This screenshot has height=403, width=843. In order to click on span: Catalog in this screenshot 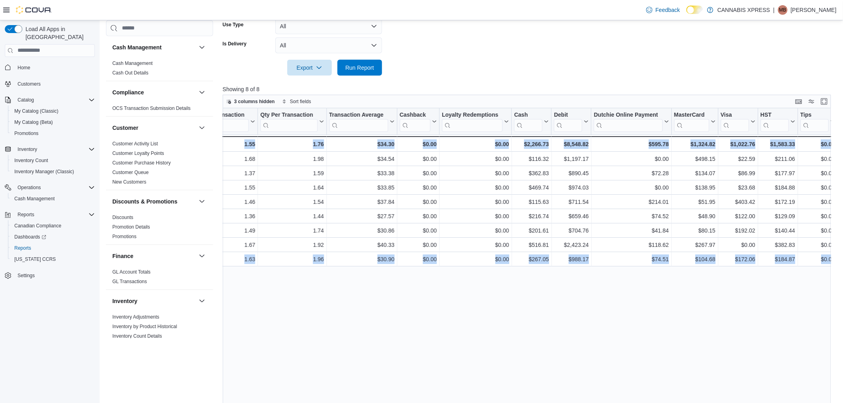, I will do `click(55, 100)`.